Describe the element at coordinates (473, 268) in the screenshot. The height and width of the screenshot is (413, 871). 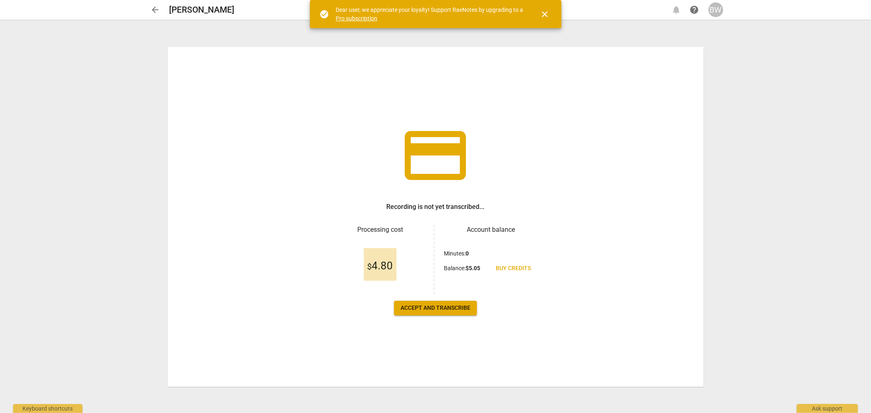
I see `b: $ 5.05` at that location.